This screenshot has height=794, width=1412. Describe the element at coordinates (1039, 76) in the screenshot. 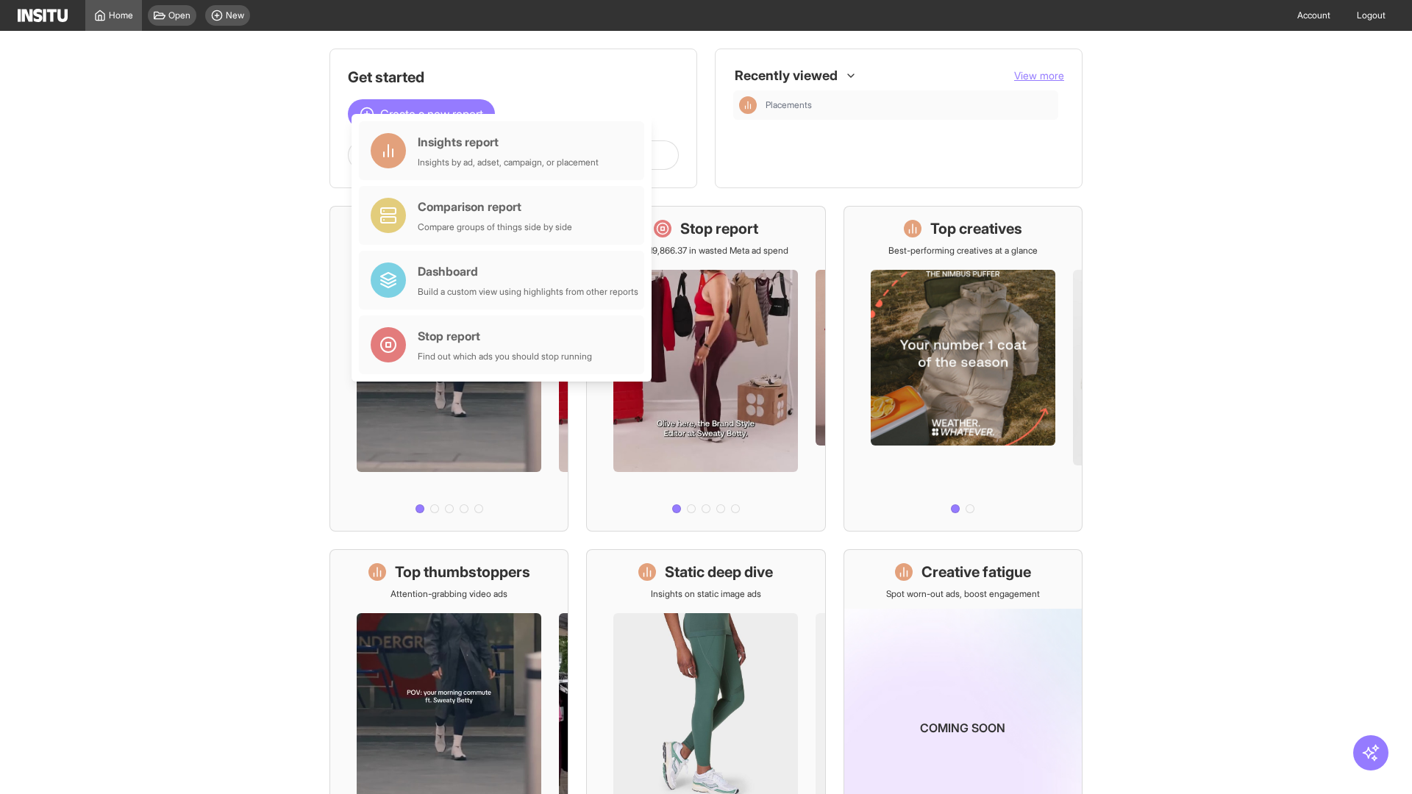

I see `button: View more` at that location.